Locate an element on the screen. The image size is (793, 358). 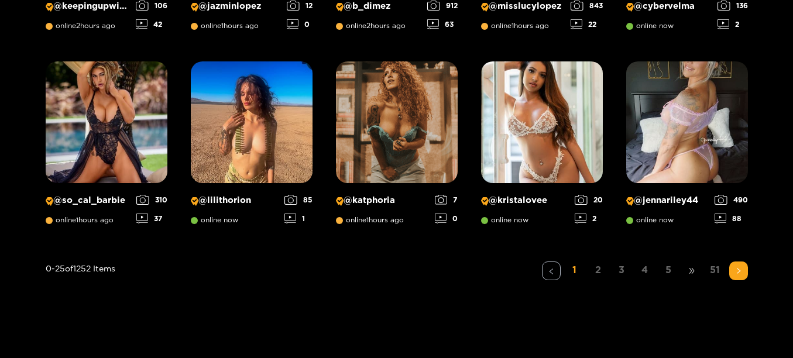
div: 85 is located at coordinates (298, 199).